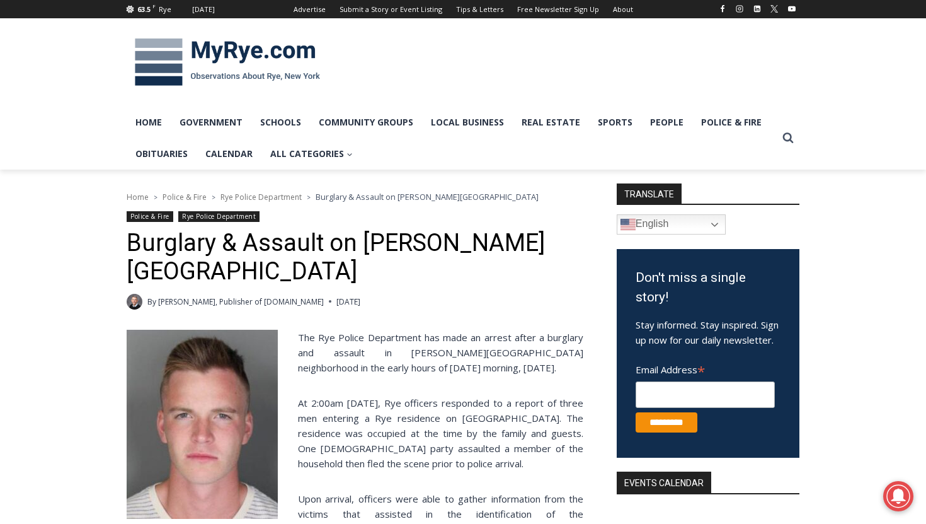 Image resolution: width=926 pixels, height=524 pixels. What do you see at coordinates (165, 9) in the screenshot?
I see `div: Rye` at bounding box center [165, 9].